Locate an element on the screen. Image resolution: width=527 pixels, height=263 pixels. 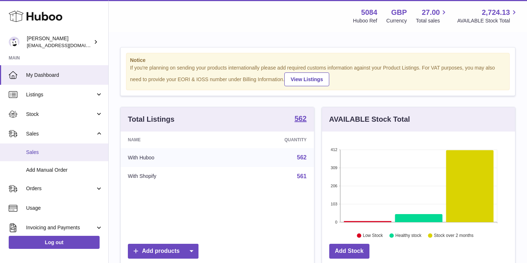
a: Log out is located at coordinates (54, 242).